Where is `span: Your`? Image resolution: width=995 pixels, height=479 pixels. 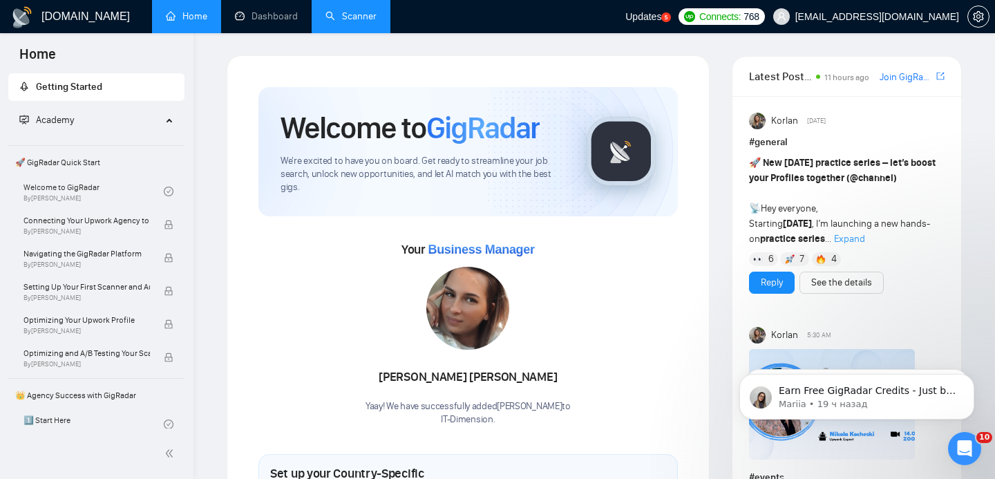 span: Your is located at coordinates (468, 250).